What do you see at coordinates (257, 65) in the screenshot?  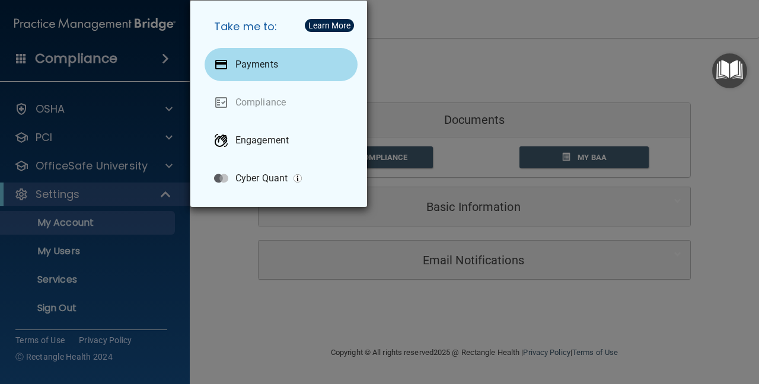 I see `p: Payments` at bounding box center [257, 65].